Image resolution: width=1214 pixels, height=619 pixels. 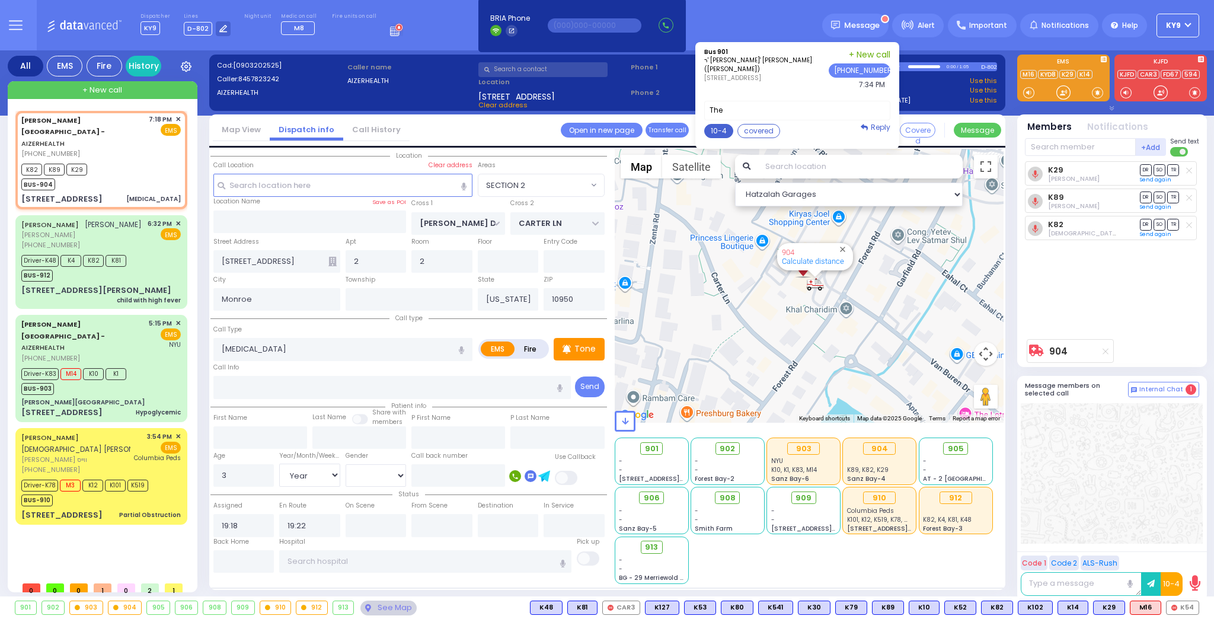 What do you see at coordinates (208, 17) in the screenshot?
I see `label: Lines` at bounding box center [208, 17].